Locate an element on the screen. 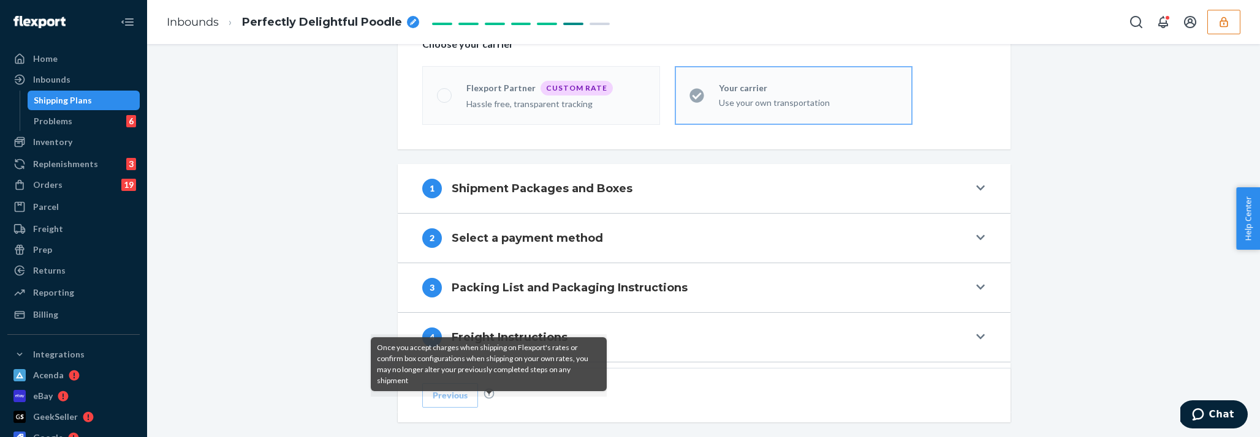  div: Replenishments is located at coordinates (66, 164).